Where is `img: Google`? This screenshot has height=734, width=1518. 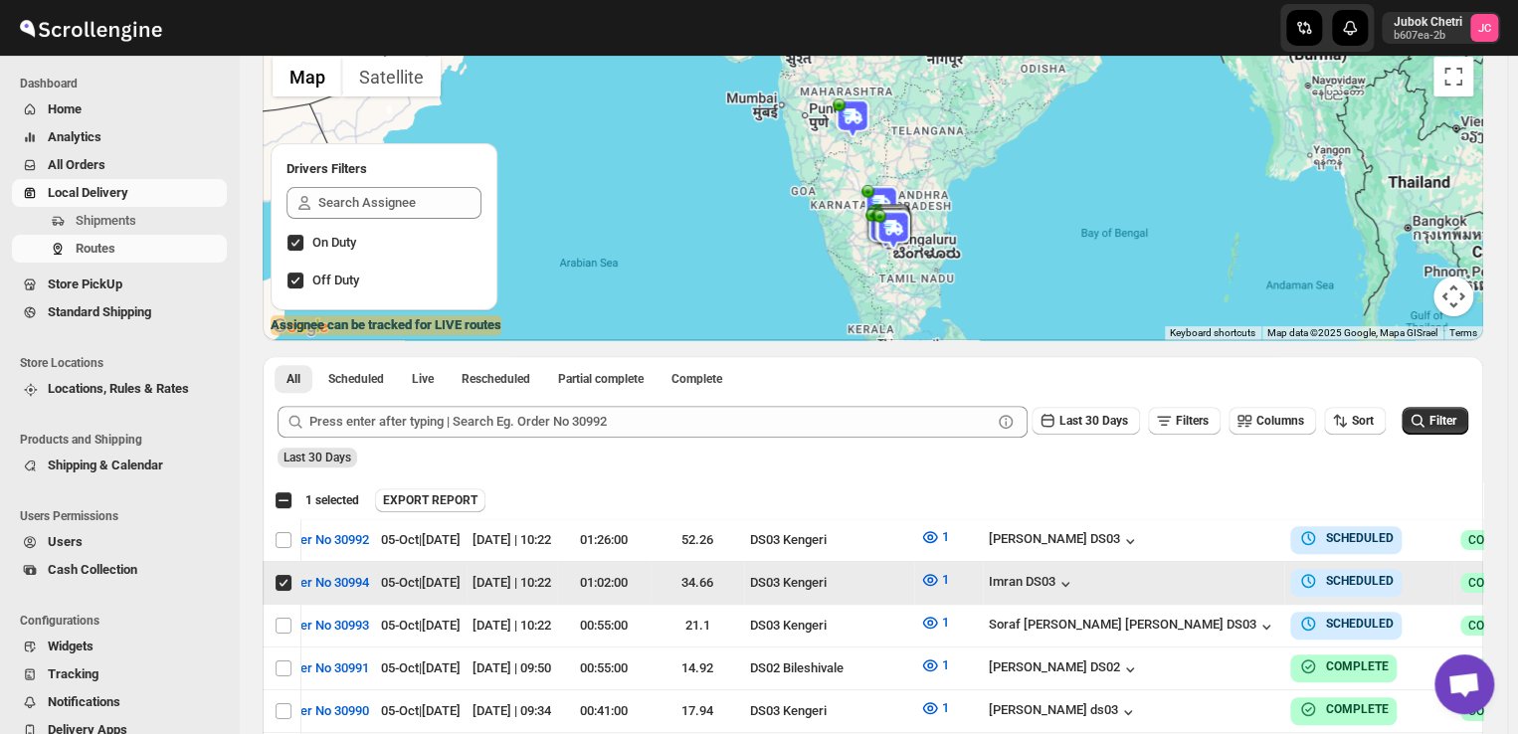 img: Google is located at coordinates (300, 327).